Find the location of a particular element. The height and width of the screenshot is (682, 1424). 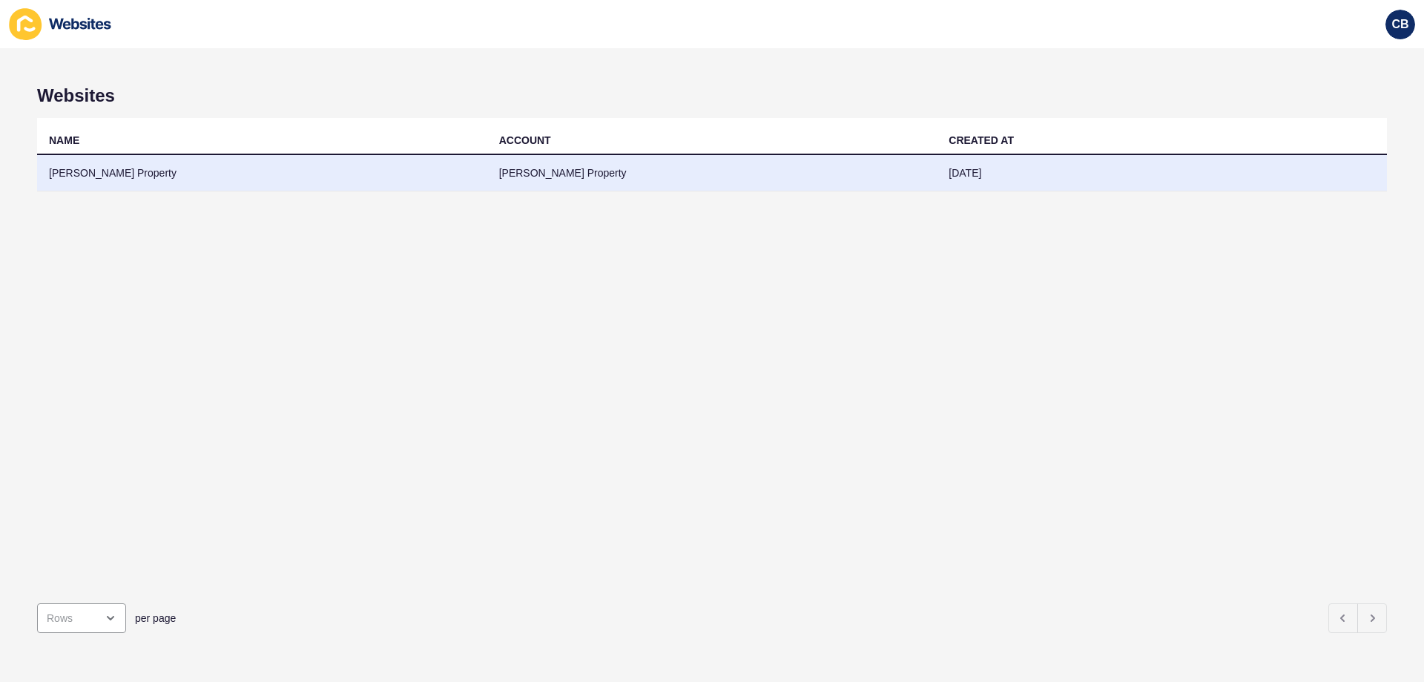

div: open menu is located at coordinates (82, 618).